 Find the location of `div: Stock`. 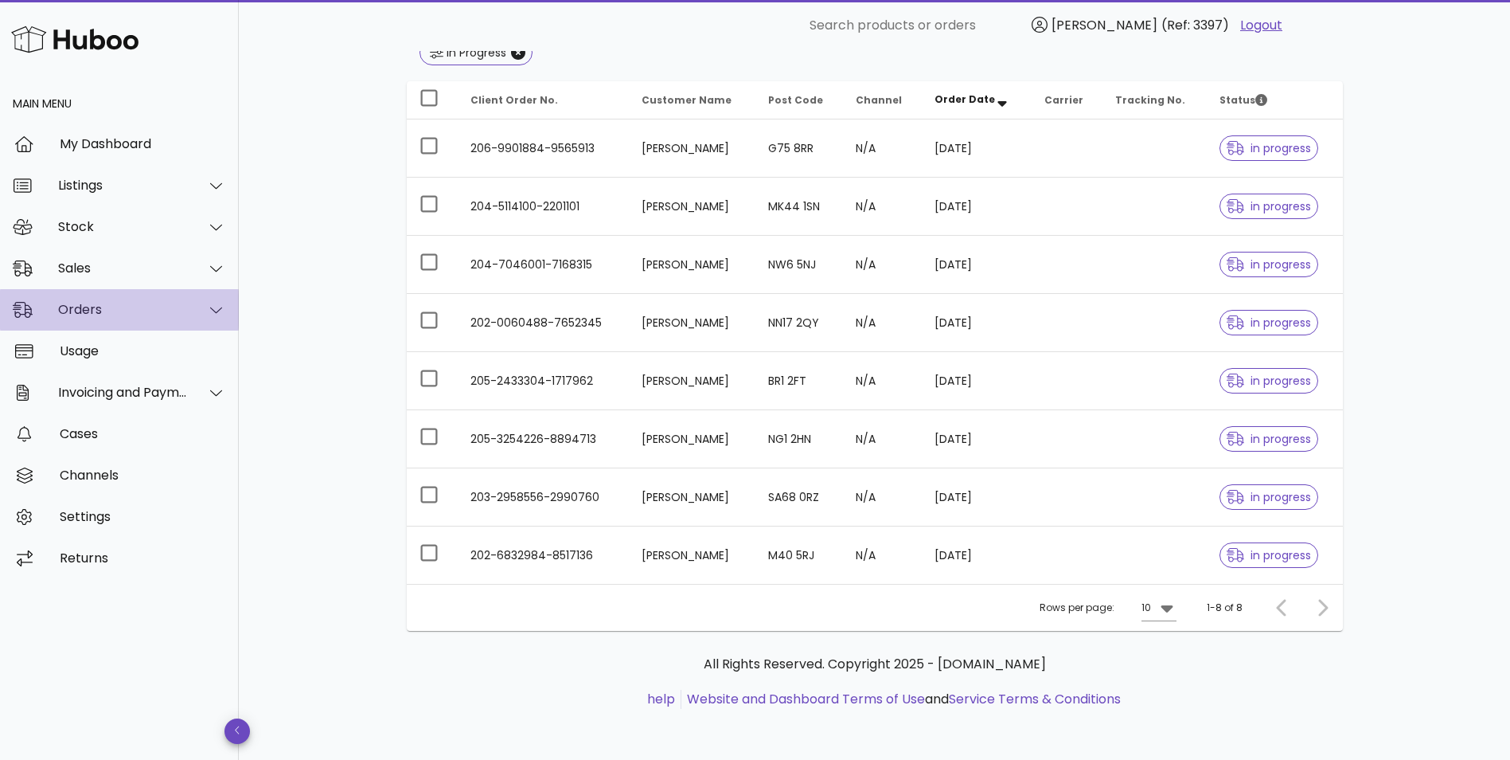

div: Stock is located at coordinates (123, 226).